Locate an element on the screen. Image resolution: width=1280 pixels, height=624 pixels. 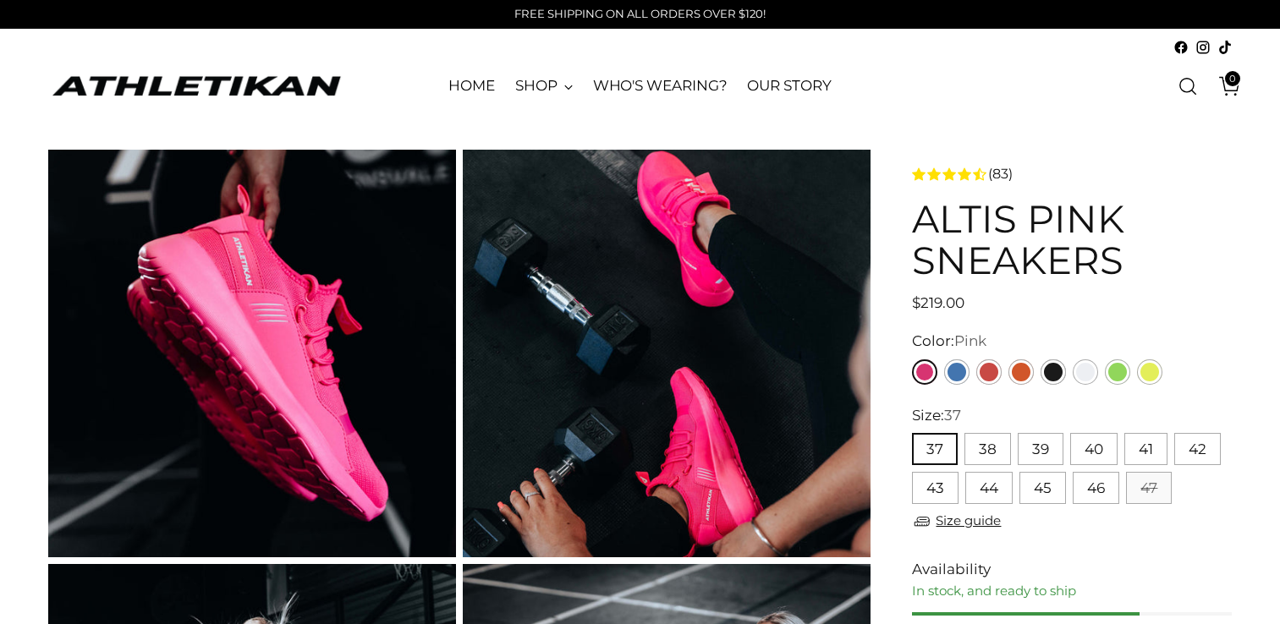
a: ATHLETIKAN is located at coordinates (196, 85).